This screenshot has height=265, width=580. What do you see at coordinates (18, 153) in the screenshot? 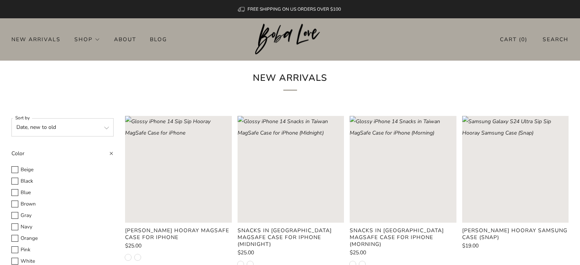
I see `span: Color` at bounding box center [18, 153].